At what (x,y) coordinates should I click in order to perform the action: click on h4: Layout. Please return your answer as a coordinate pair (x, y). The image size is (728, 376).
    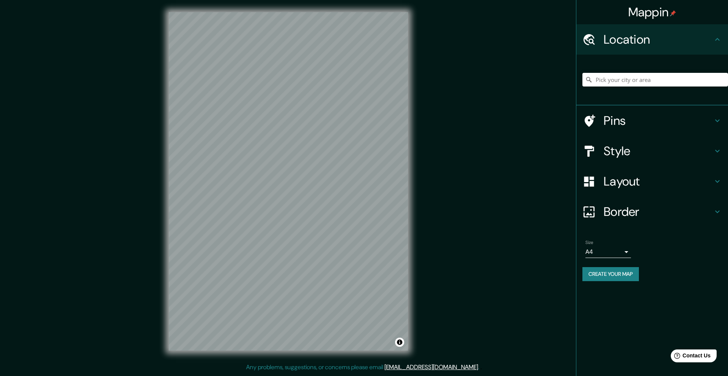
    Looking at the image, I should click on (658, 181).